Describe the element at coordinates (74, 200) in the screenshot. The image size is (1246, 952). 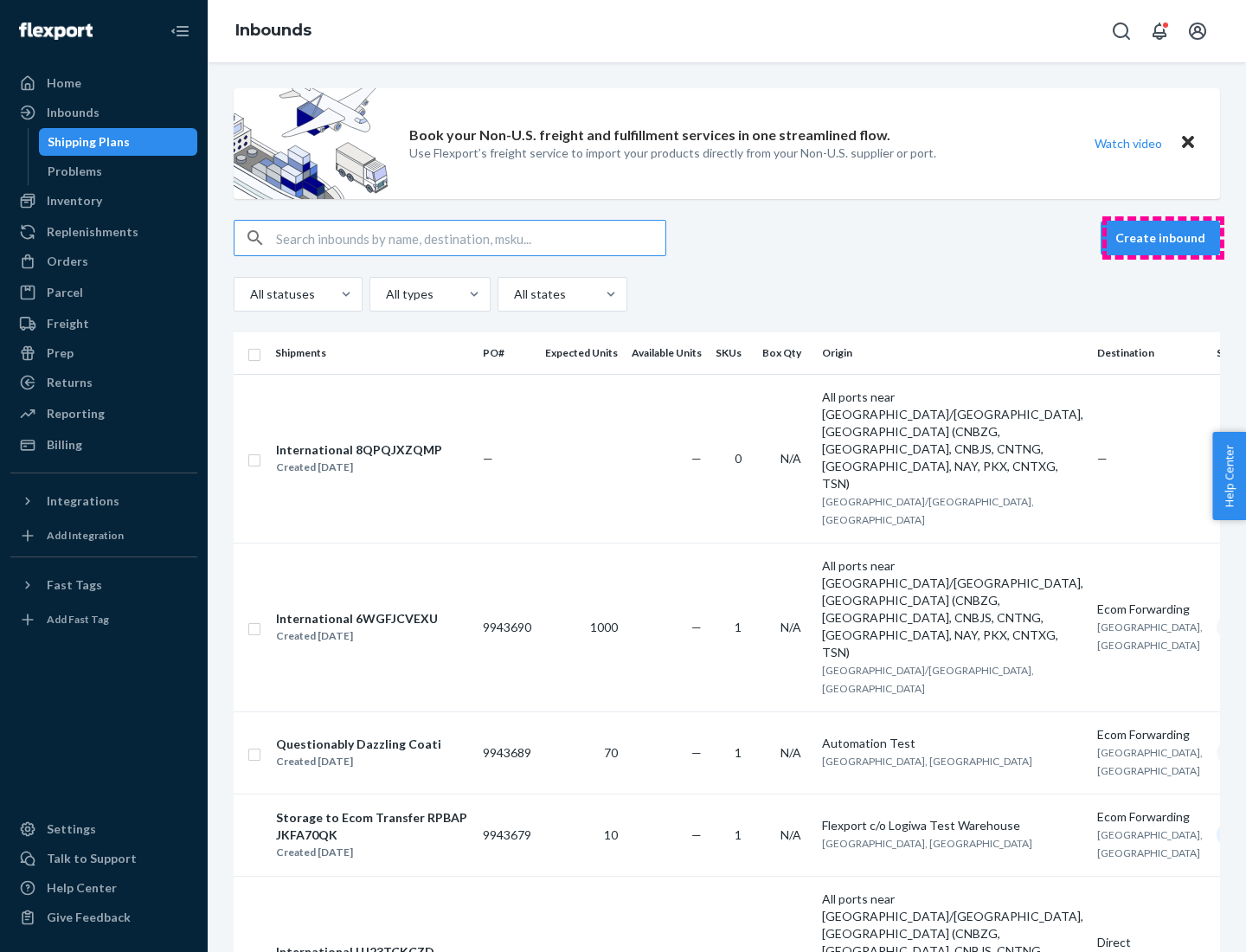
I see `div: Inventory` at that location.